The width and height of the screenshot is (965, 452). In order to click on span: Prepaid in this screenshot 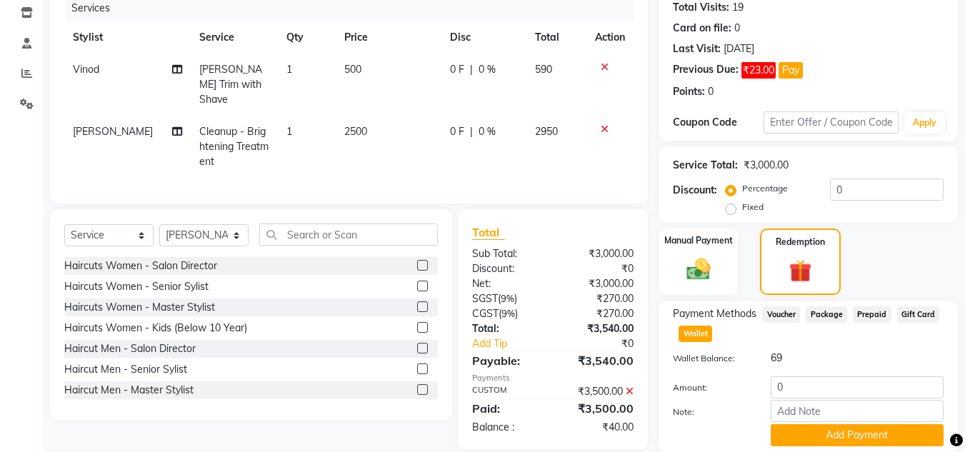, I will do `click(872, 314)`.